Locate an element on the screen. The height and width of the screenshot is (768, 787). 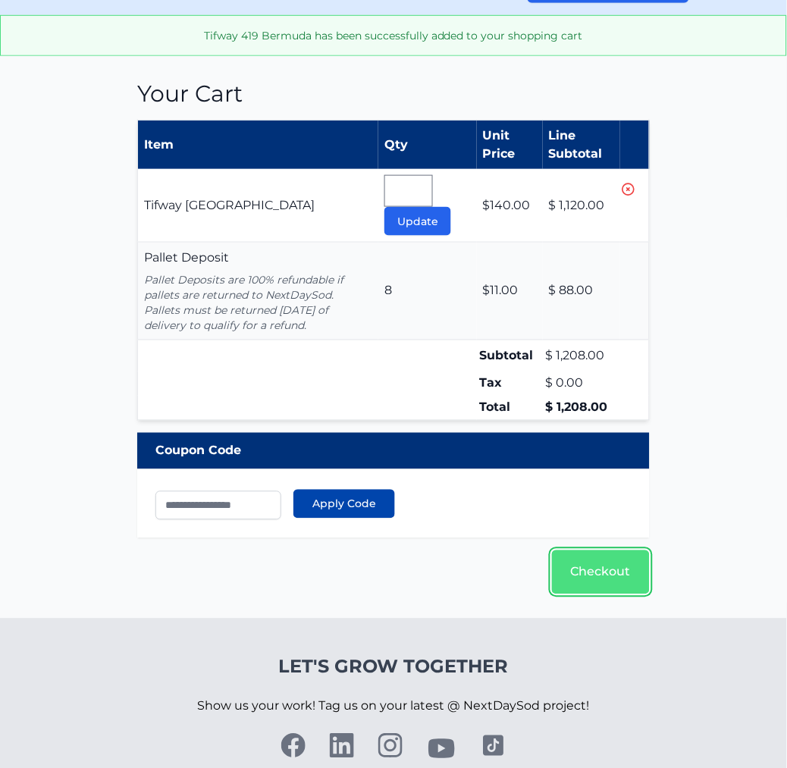
td: Subtotal is located at coordinates (510, 356).